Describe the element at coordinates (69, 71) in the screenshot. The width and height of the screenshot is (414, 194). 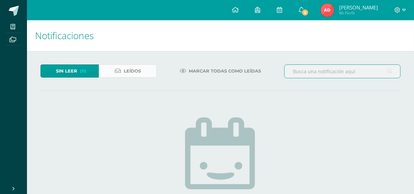
I see `a: Sin leer(0)` at that location.